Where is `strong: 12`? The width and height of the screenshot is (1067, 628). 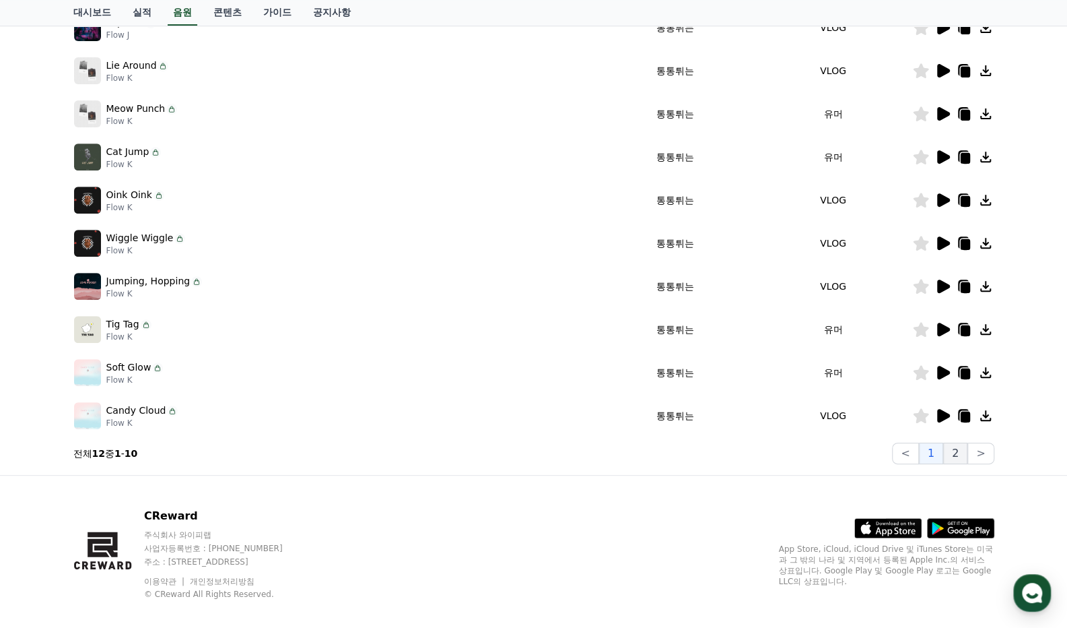 strong: 12 is located at coordinates (98, 453).